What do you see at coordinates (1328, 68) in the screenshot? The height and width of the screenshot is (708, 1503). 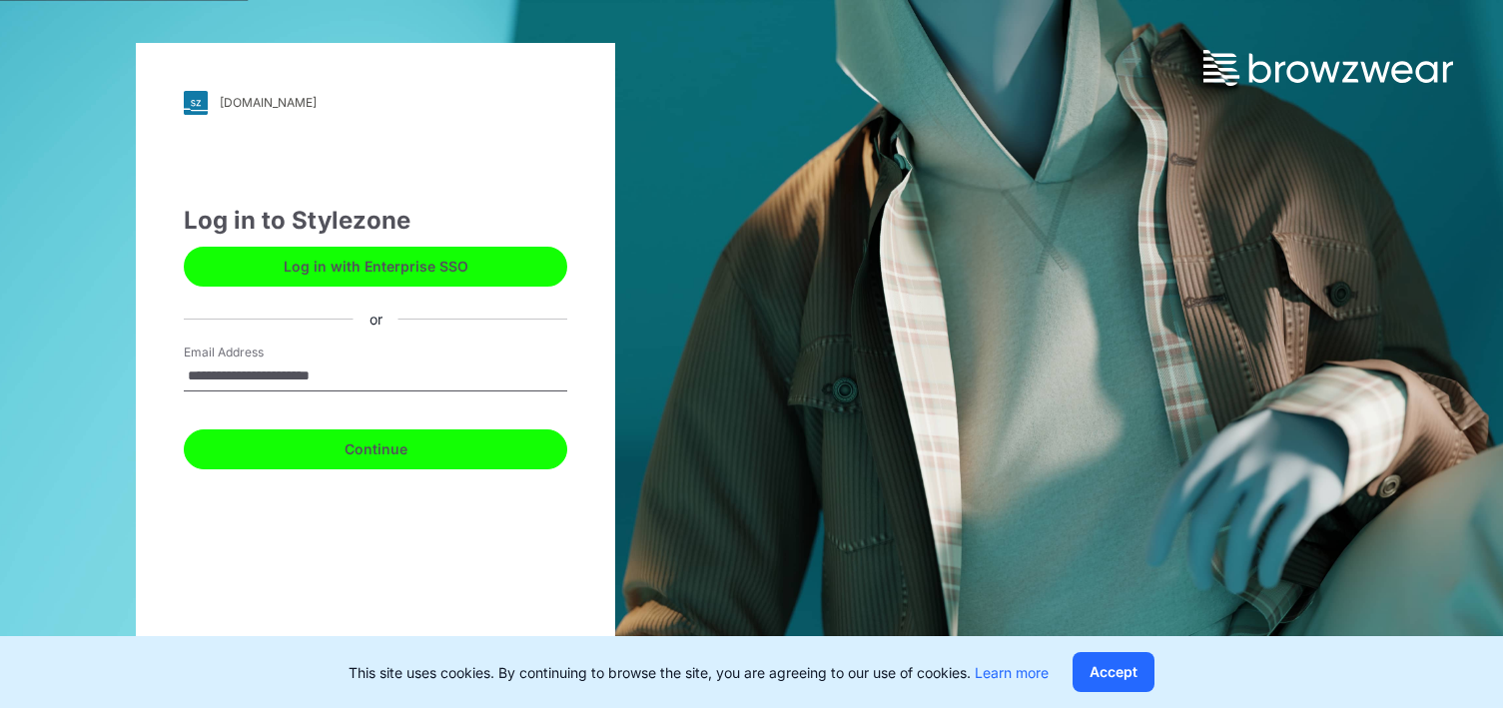 I see `img: browzwear-logo.73288ffb.svg` at bounding box center [1328, 68].